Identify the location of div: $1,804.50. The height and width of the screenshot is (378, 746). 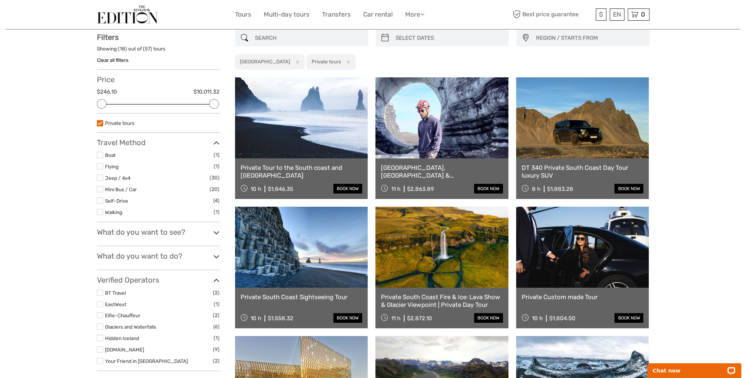
(562, 318).